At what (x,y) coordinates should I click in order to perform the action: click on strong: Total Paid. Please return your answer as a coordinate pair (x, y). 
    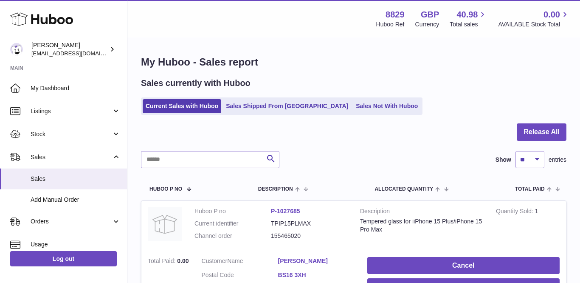
    Looking at the image, I should click on (162, 261).